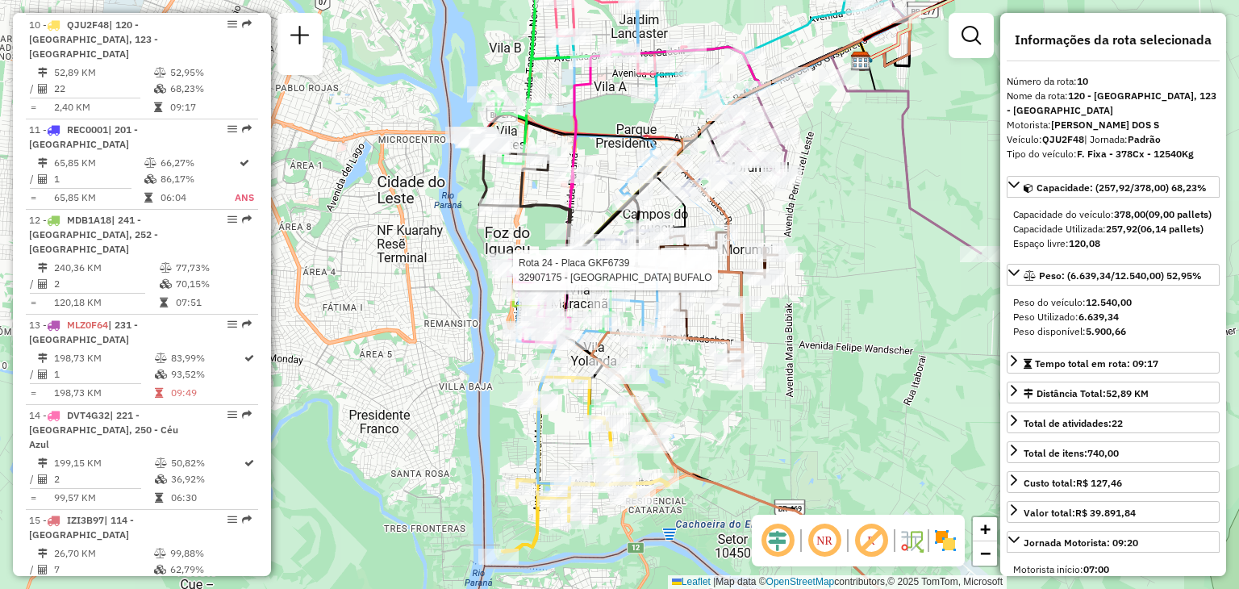  I want to click on strong: 257,92, so click(1122, 228).